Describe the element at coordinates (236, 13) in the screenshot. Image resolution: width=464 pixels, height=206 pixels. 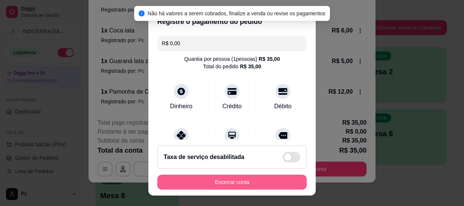
I see `span: Não há valores a serem cobrados, finalize a venda ou revise os pagamentos` at that location.